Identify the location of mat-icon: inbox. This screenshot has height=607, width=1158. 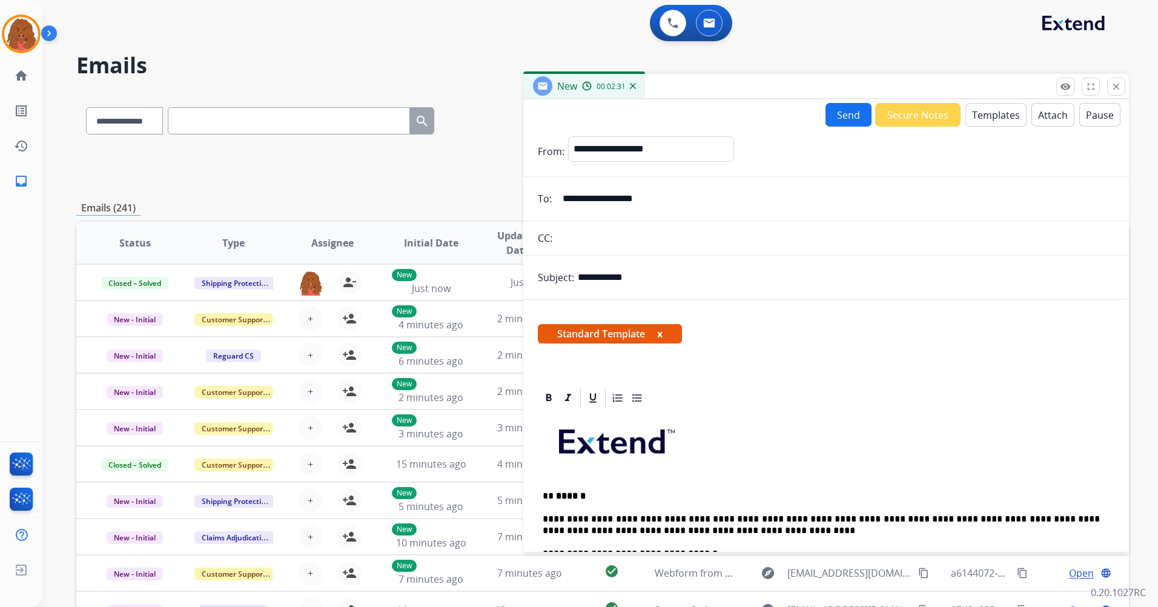
(21, 181).